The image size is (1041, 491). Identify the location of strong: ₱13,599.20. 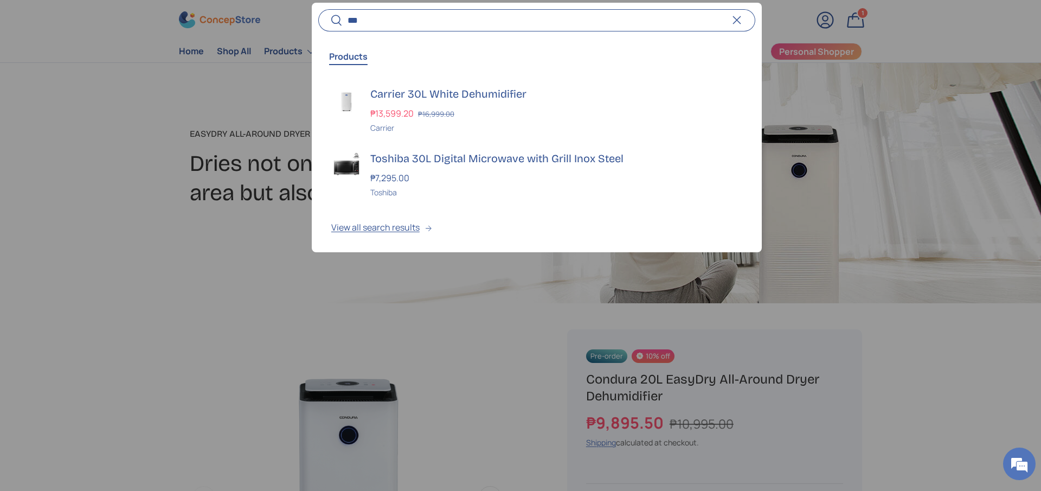
(393, 113).